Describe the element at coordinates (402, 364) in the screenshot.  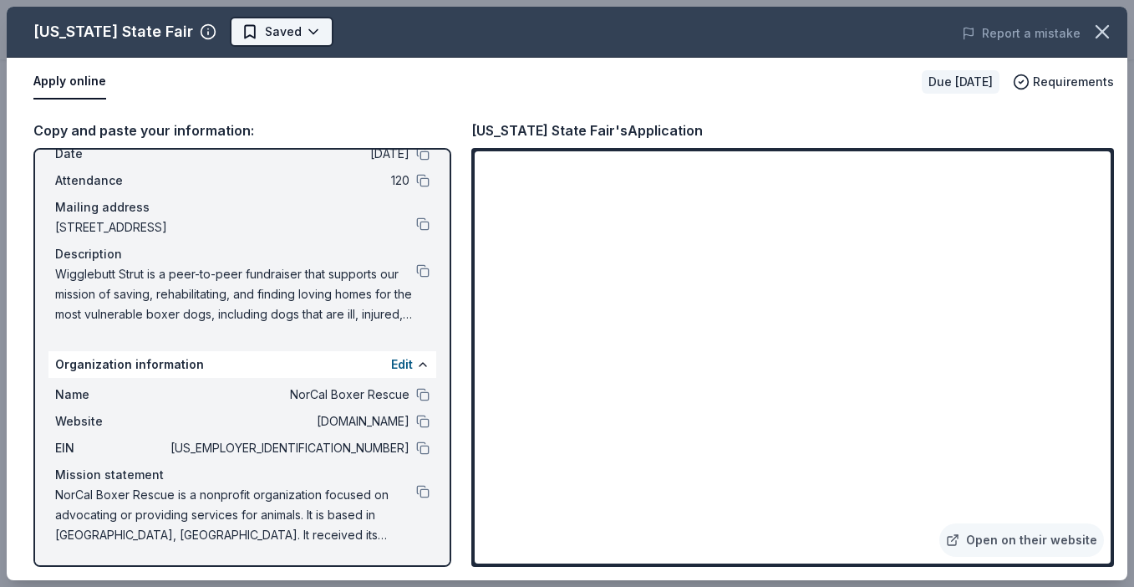
I see `button: Edit` at that location.